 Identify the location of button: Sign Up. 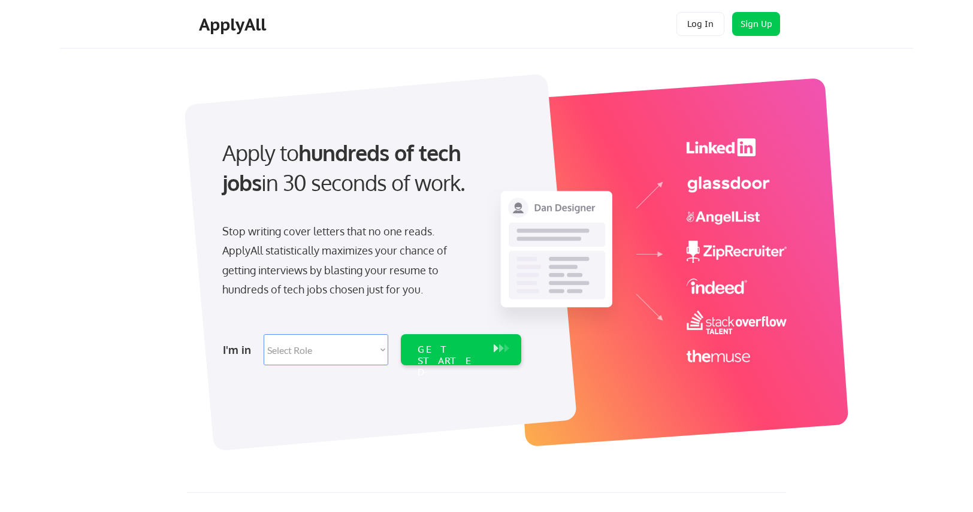
(756, 24).